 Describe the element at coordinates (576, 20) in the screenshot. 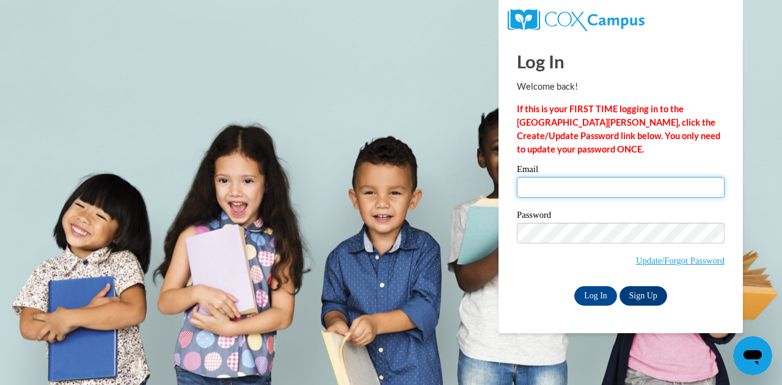

I see `img: COX Campus` at that location.